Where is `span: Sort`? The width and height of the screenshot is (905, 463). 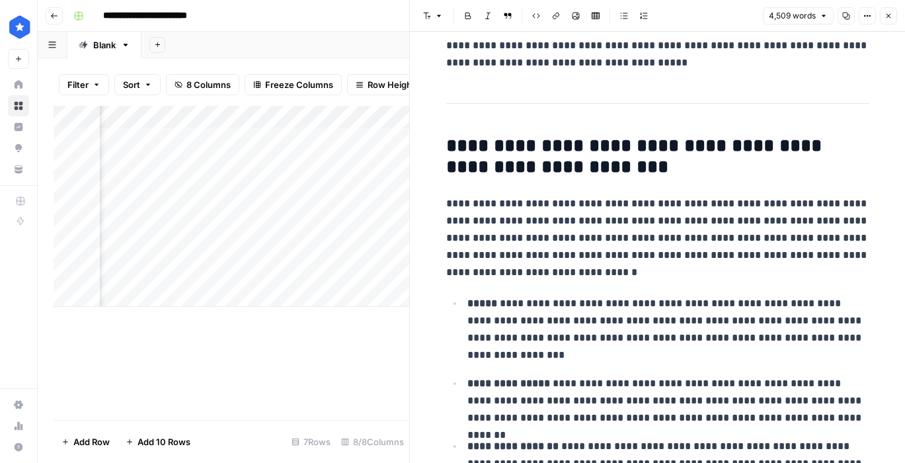 span: Sort is located at coordinates (132, 85).